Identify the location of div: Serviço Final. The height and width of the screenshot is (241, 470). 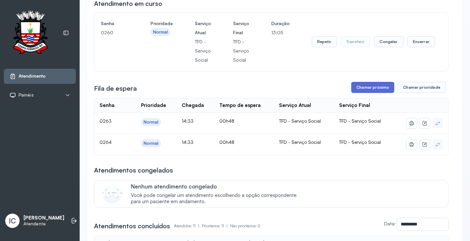
(354, 105).